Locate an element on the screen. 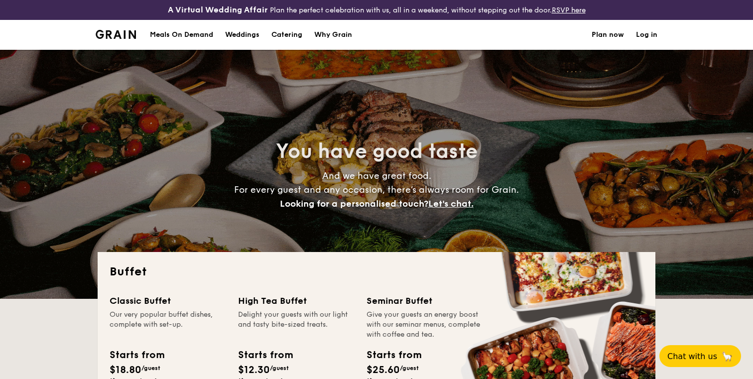 The height and width of the screenshot is (379, 753). h1: Catering is located at coordinates (287, 35).